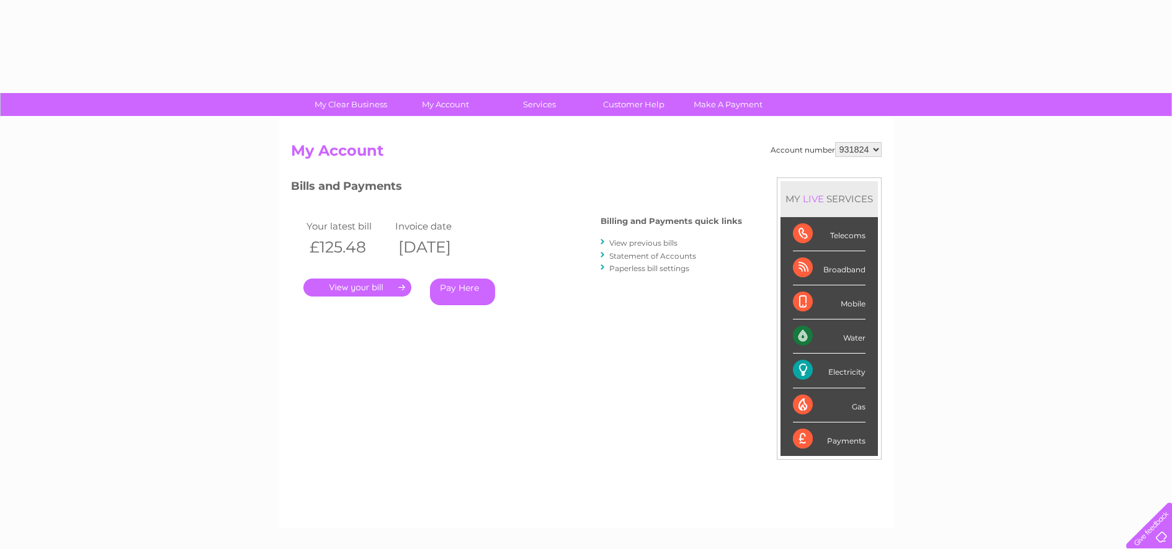 This screenshot has width=1172, height=549. I want to click on div: Gas, so click(829, 405).